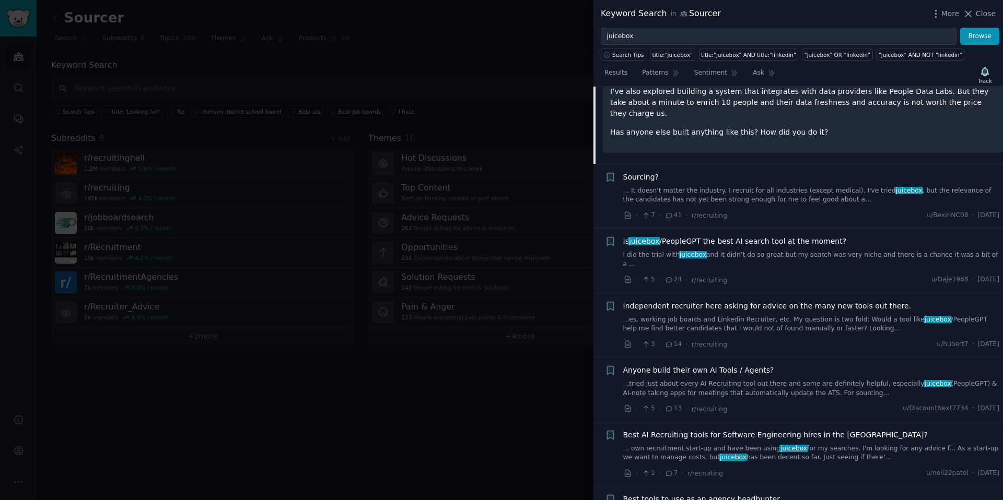 The width and height of the screenshot is (1003, 500). I want to click on span: Anyone build their own AI Tools / Agents?, so click(698, 370).